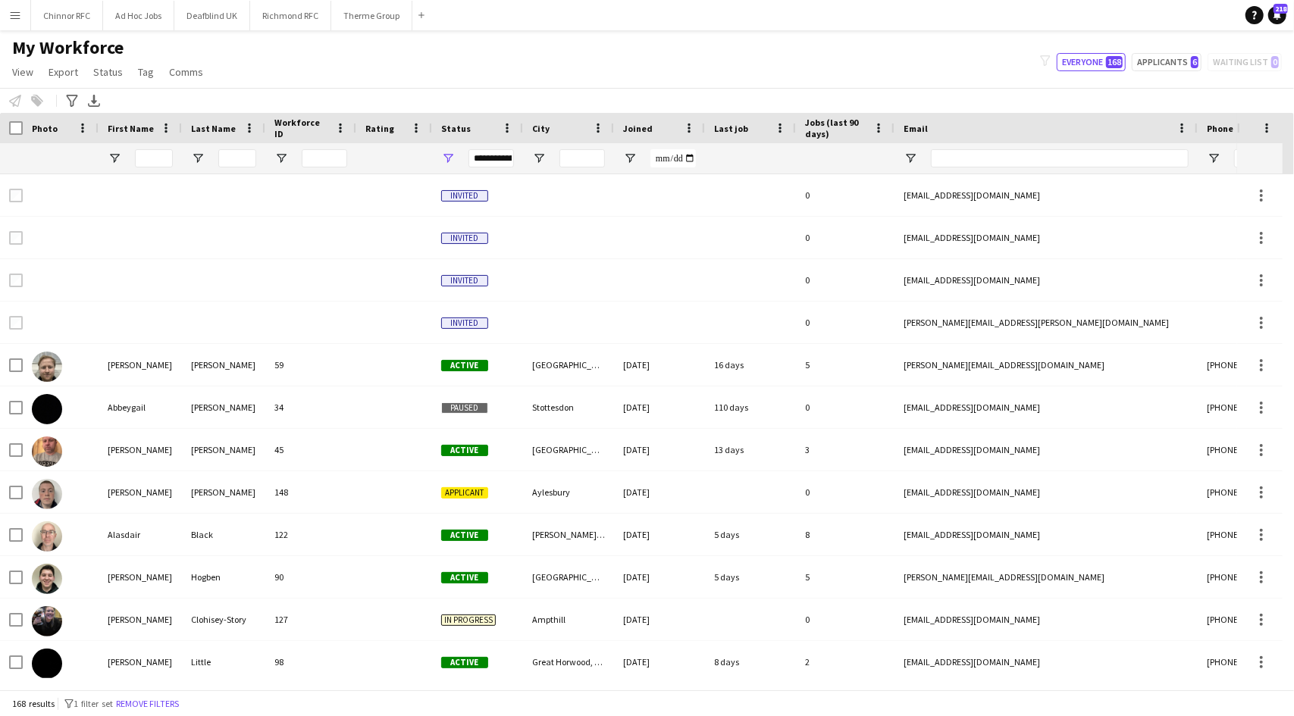 The width and height of the screenshot is (1294, 716). Describe the element at coordinates (845, 662) in the screenshot. I see `div: 2` at that location.